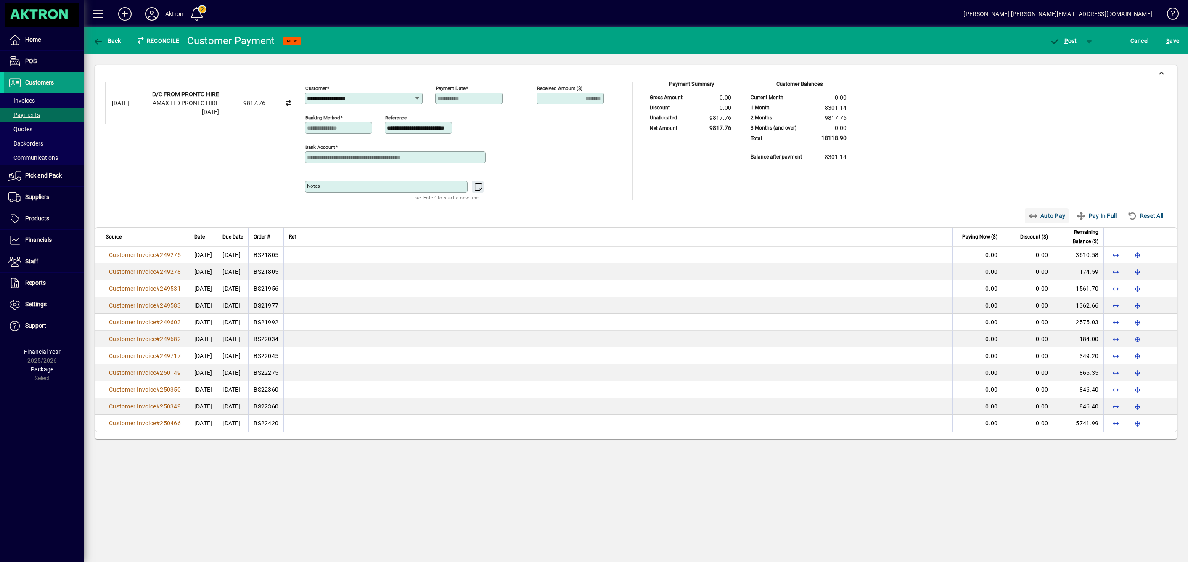 Image resolution: width=1188 pixels, height=562 pixels. Describe the element at coordinates (145, 255) in the screenshot. I see `a: Customer Invoice#249275` at that location.